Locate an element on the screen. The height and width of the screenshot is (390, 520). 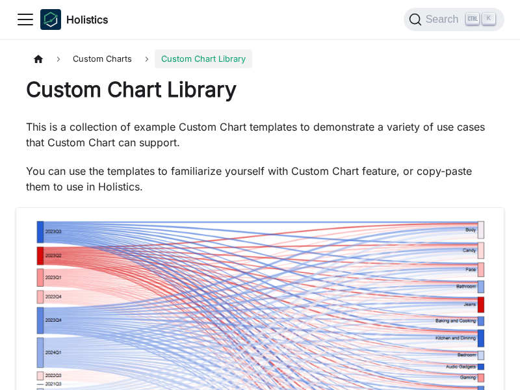
p: This is a collection of example Custom Chart templates to demonstrate a variety of use cases that... is located at coordinates (260, 134).